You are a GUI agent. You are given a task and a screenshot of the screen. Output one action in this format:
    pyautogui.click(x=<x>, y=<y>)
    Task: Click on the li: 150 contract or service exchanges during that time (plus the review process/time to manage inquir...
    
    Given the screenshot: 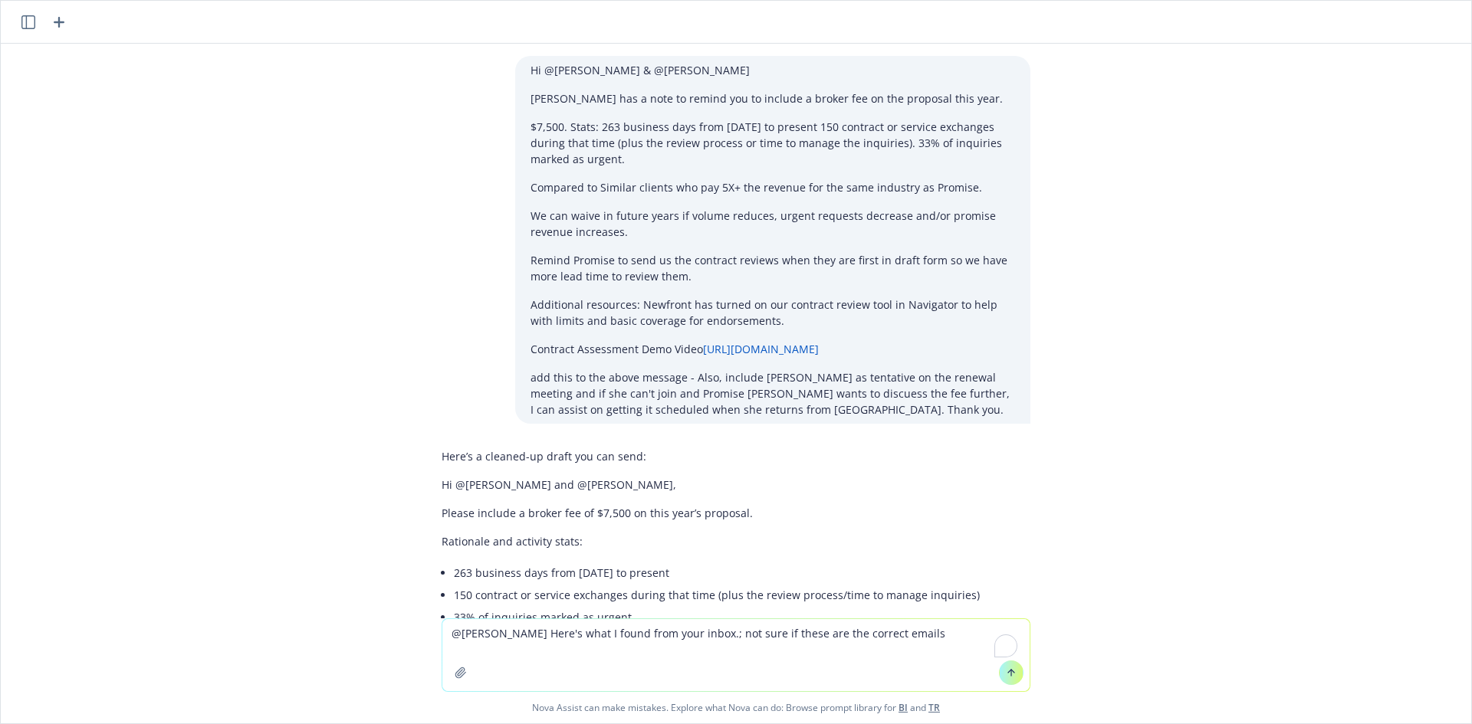 What is the action you would take?
    pyautogui.click(x=742, y=595)
    